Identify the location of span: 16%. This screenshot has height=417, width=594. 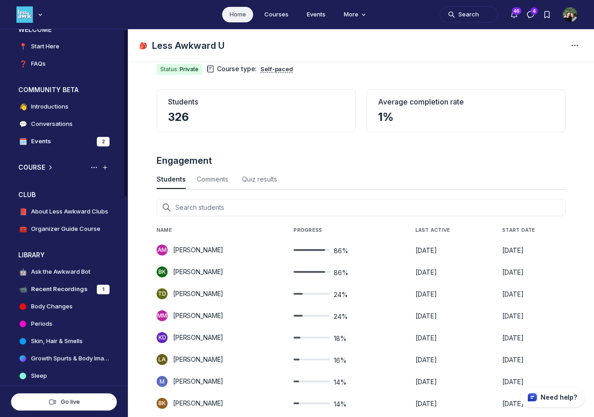
(340, 361).